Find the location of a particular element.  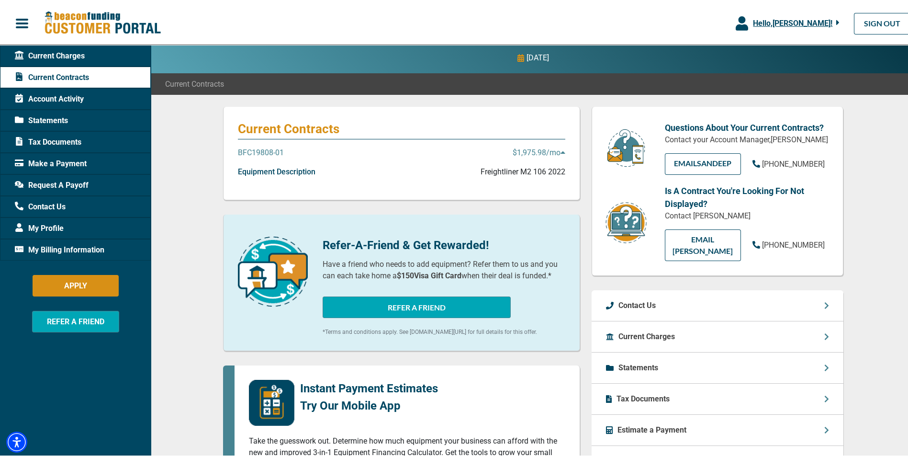

span: Tax Documents is located at coordinates (48, 140).